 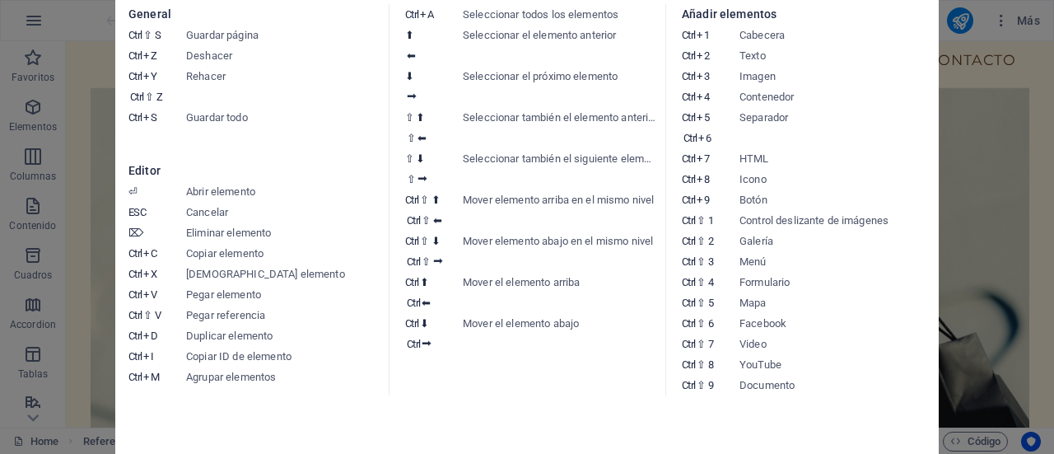 What do you see at coordinates (283, 335) in the screenshot?
I see `dd: Duplicar elemento` at bounding box center [283, 335].